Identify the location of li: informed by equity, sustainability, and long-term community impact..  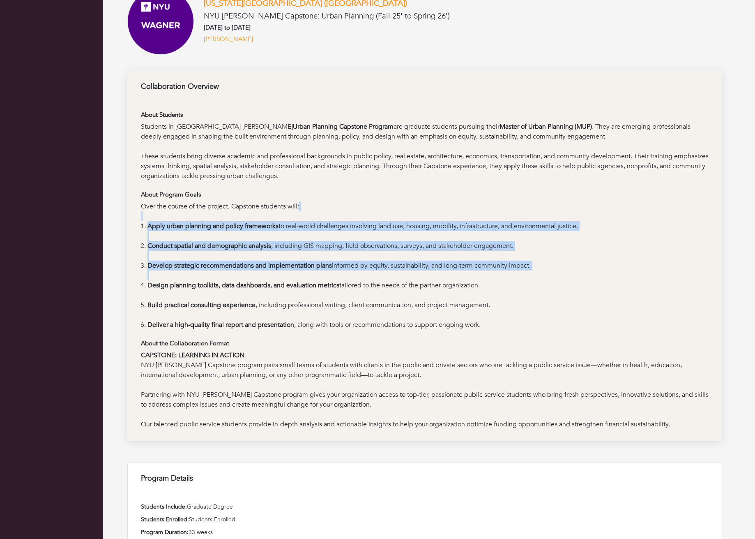
(428, 270).